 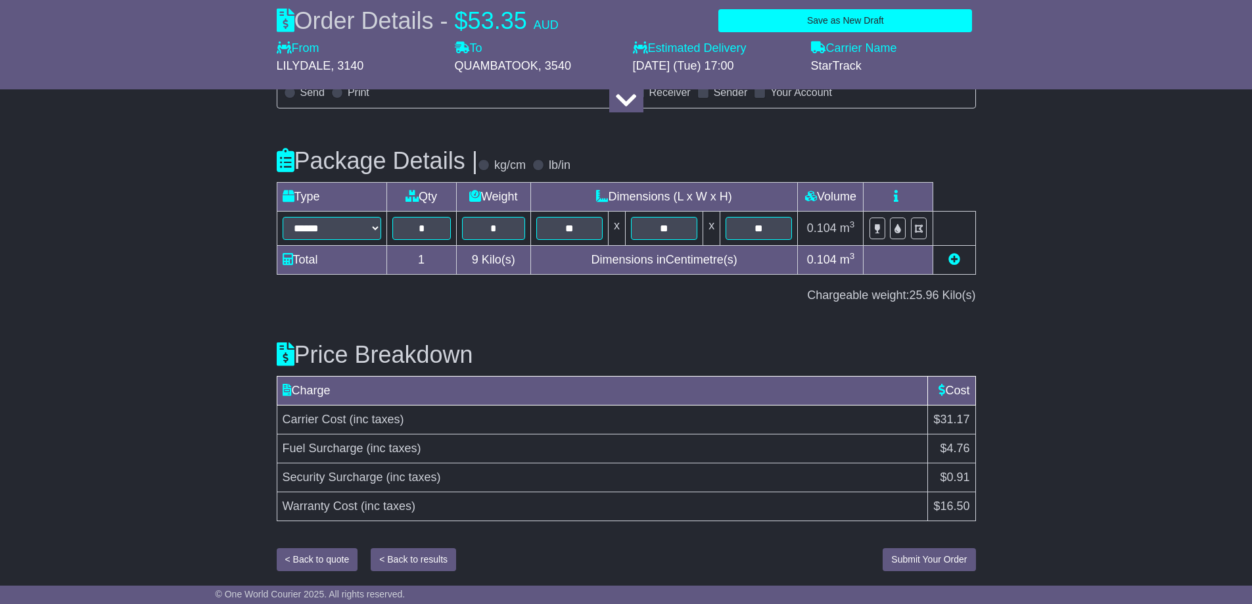 What do you see at coordinates (929, 559) in the screenshot?
I see `span: Submit Your Order` at bounding box center [929, 559].